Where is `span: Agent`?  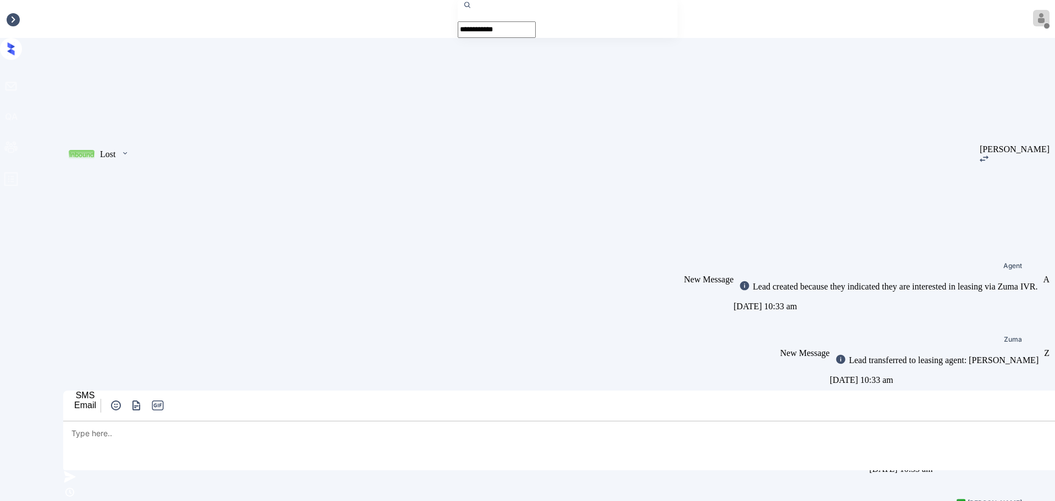 span: Agent is located at coordinates (1012, 266).